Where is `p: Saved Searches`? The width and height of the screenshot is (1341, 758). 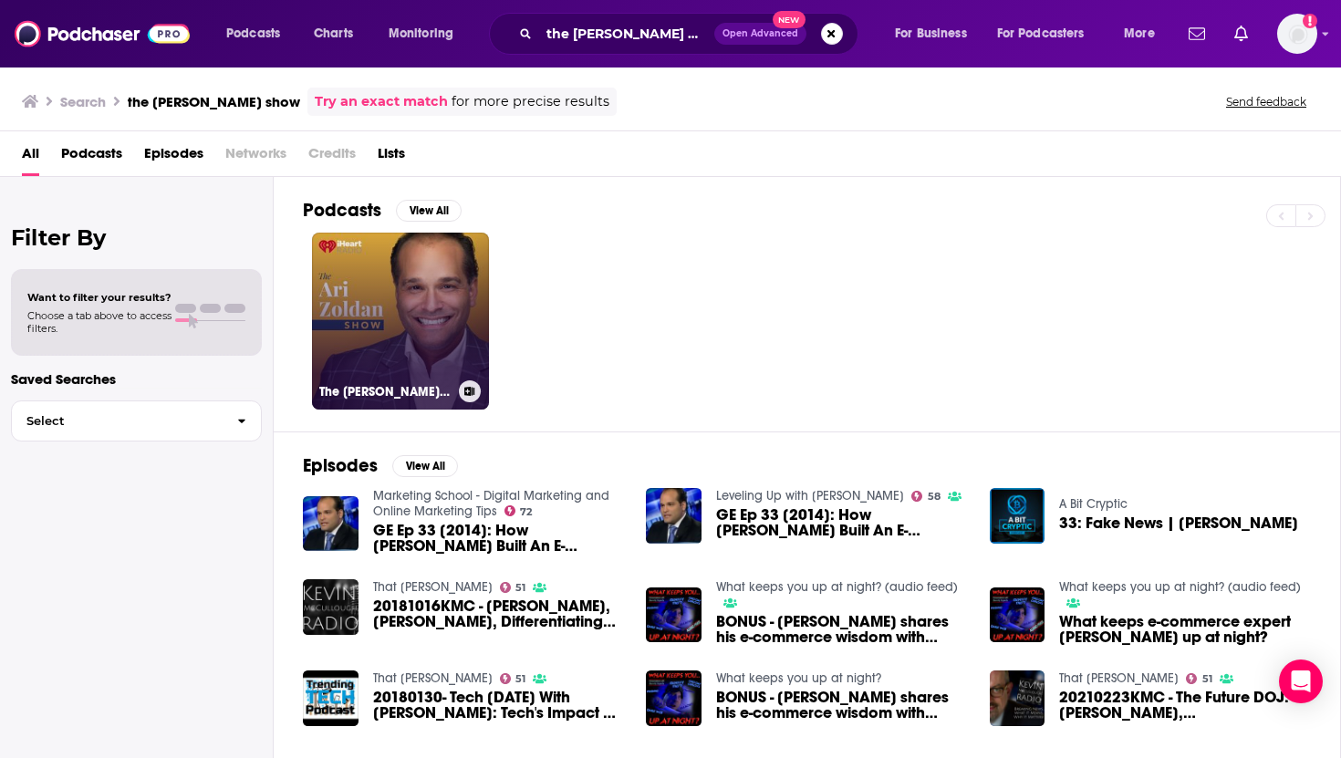 p: Saved Searches is located at coordinates (136, 379).